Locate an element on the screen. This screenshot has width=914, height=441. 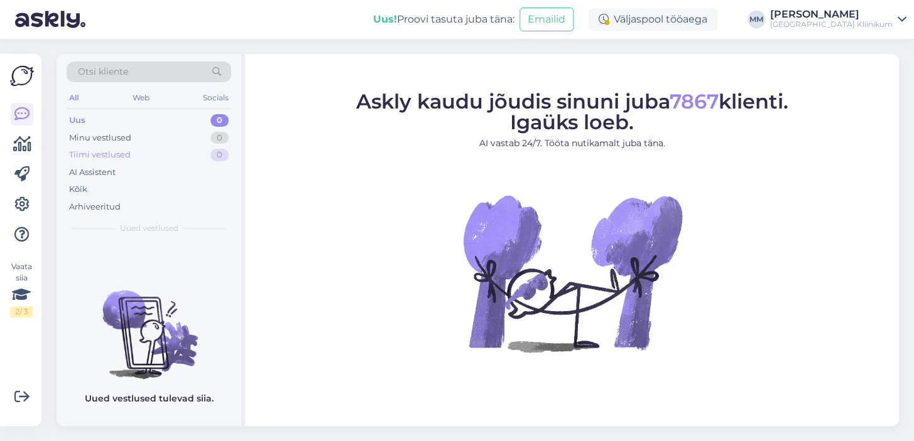
button: Emailid is located at coordinates (546, 19).